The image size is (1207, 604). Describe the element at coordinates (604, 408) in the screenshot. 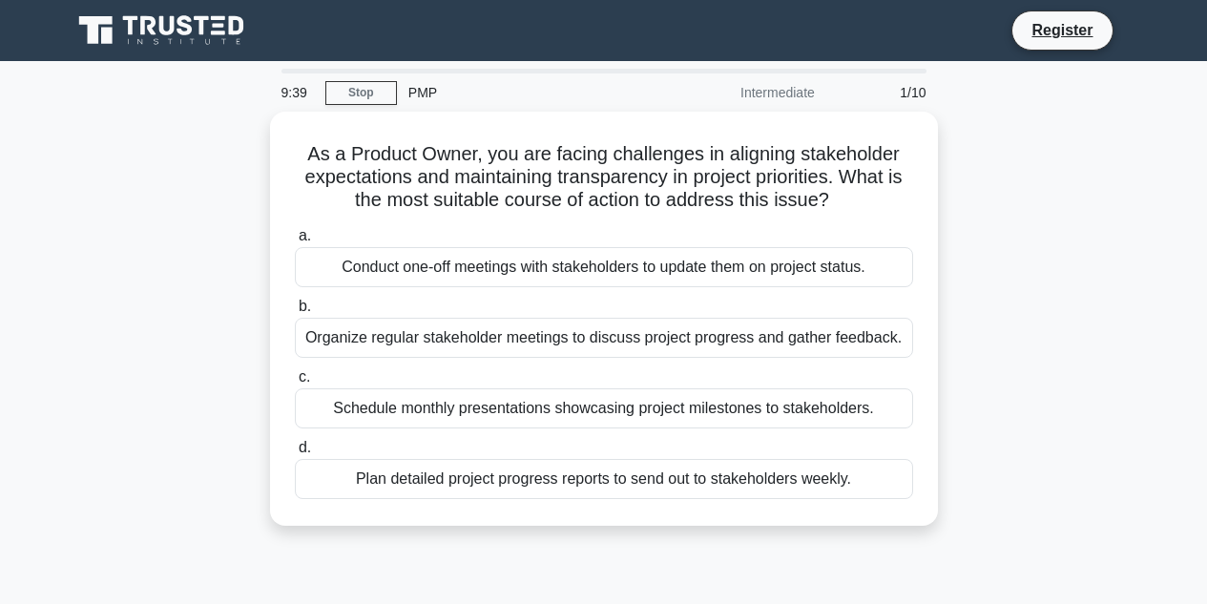

I see `div: Schedule monthly presentations showcasing project milestones to stakeholders.` at that location.